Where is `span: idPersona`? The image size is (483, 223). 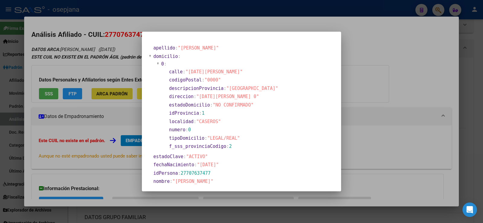
span: idPersona is located at coordinates (166, 173).